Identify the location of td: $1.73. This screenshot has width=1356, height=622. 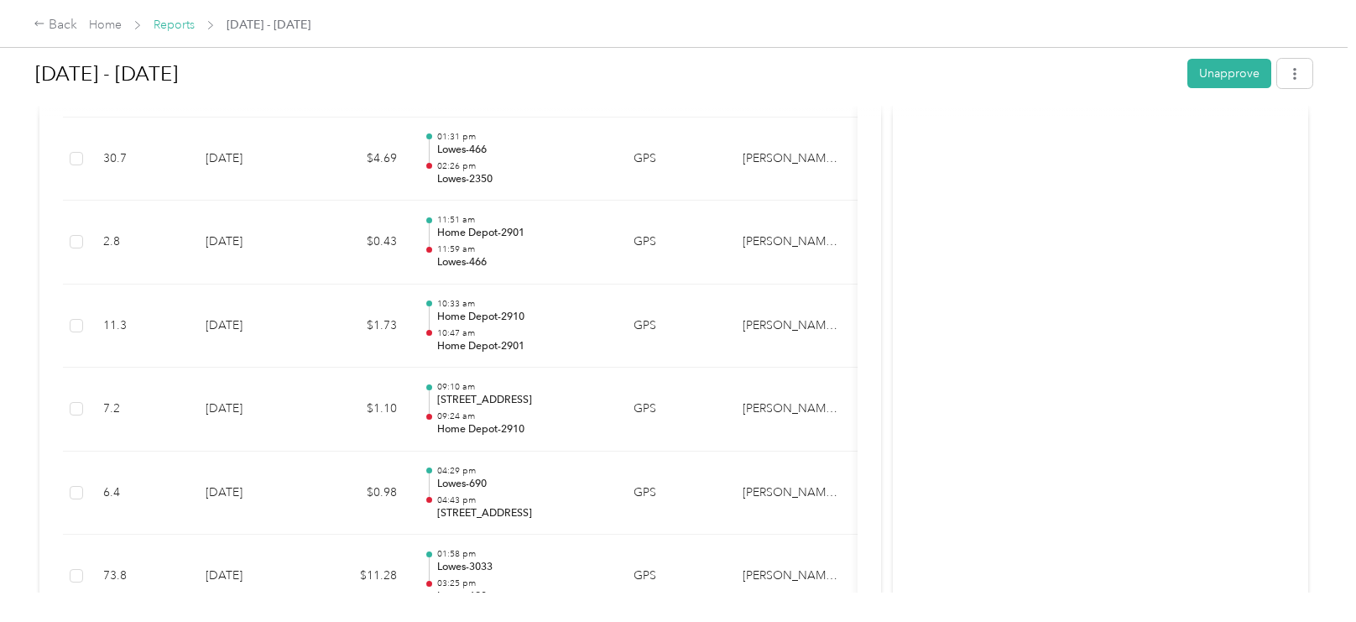
(360, 326).